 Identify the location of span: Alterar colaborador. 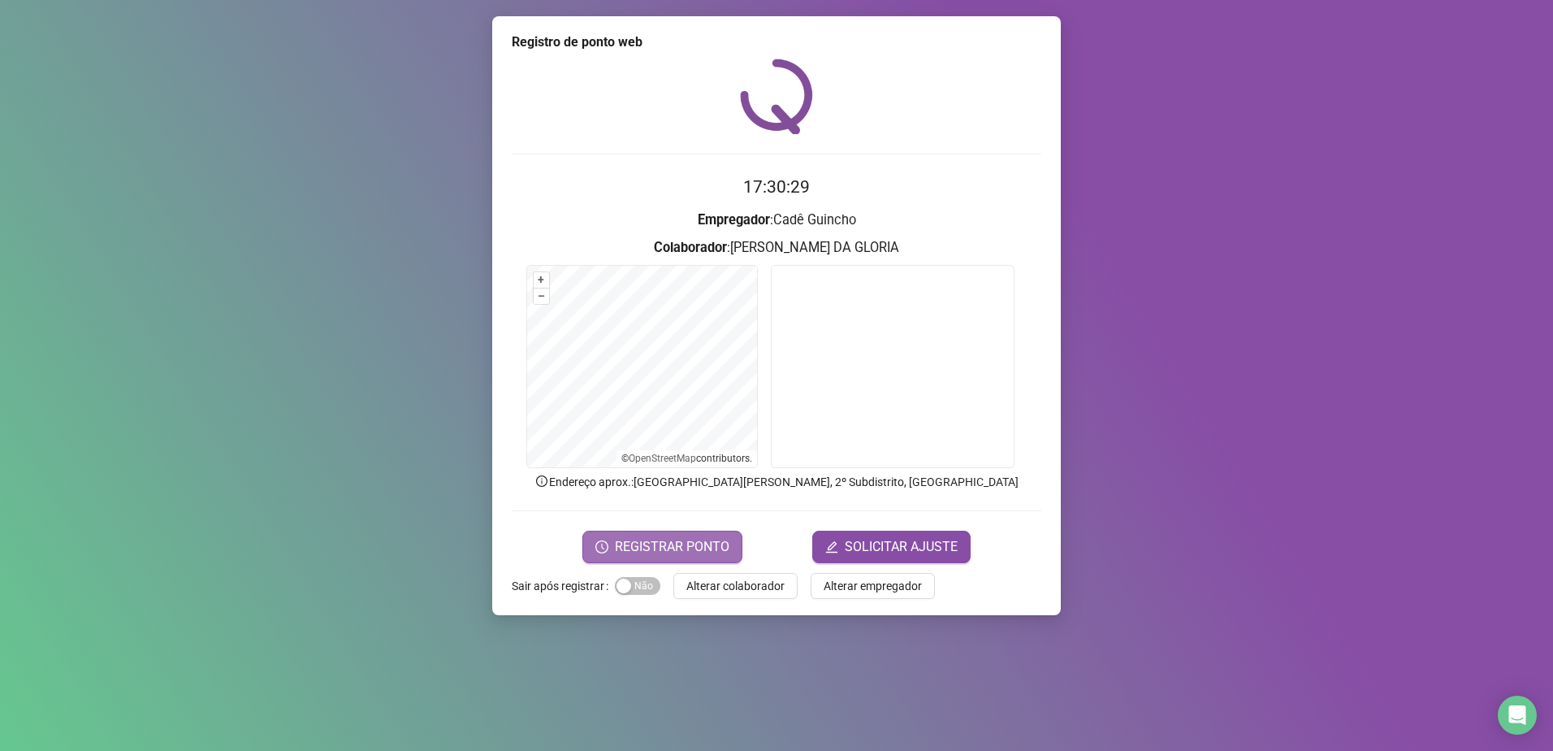
(735, 586).